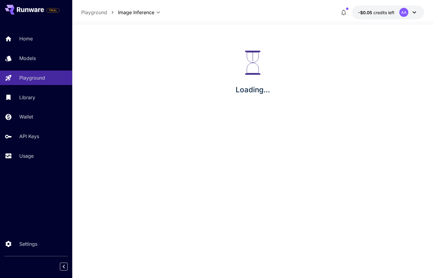  Describe the element at coordinates (94, 12) in the screenshot. I see `a: Playground` at that location.